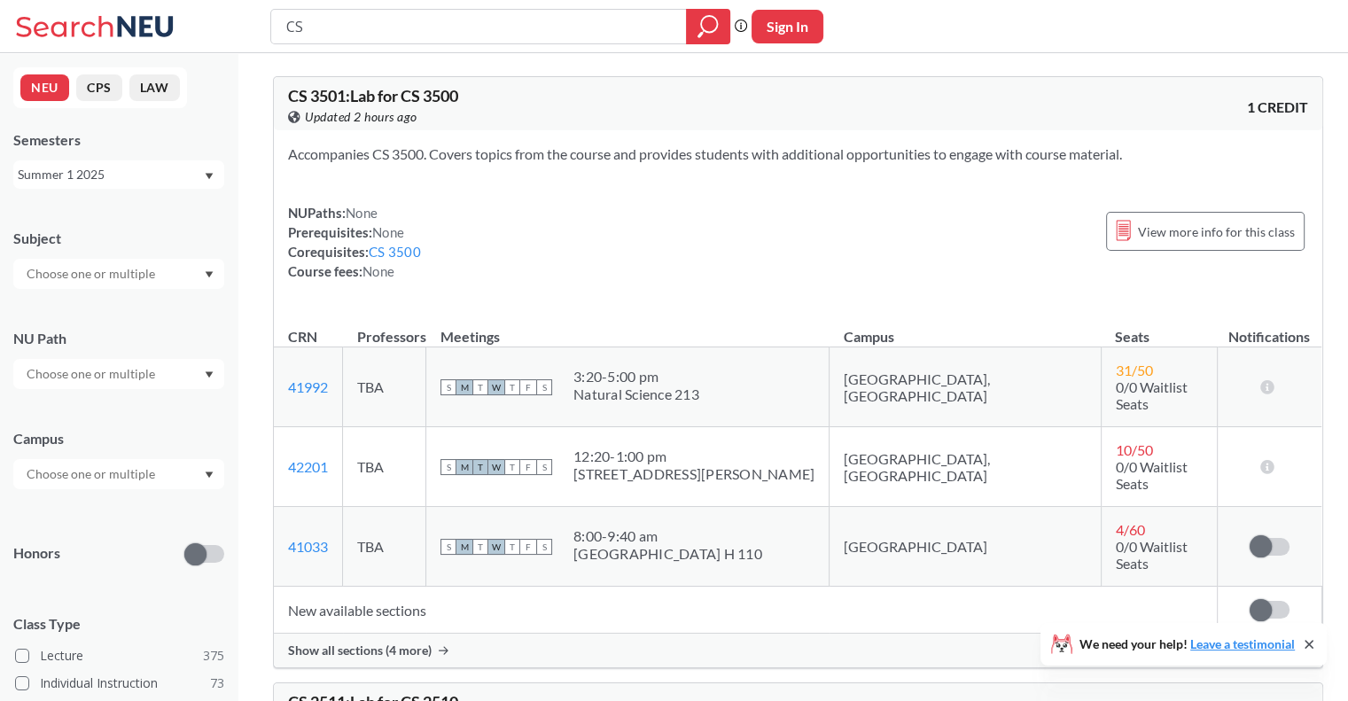 This screenshot has height=701, width=1348. I want to click on div: Summer 1 2025Dropdown arrow, so click(119, 175).